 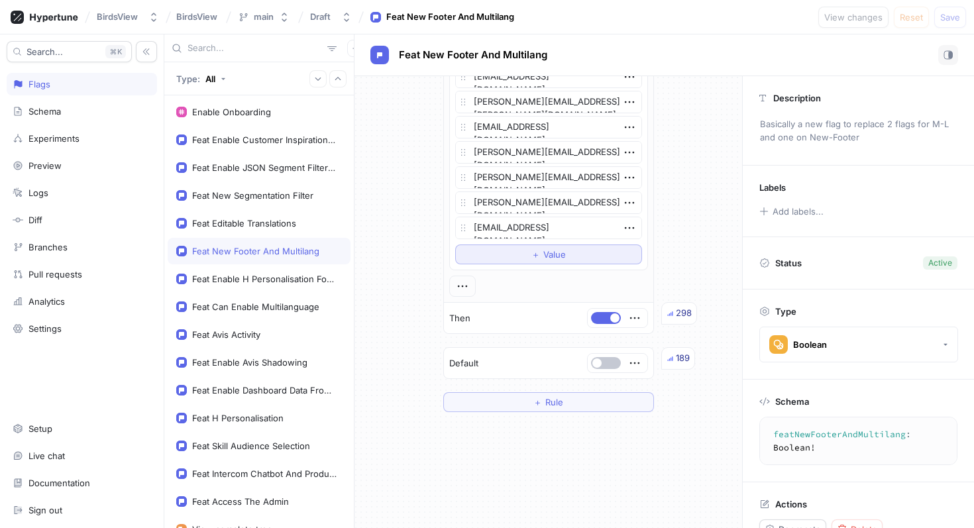 What do you see at coordinates (35, 220) in the screenshot?
I see `div: Diff` at bounding box center [35, 220].